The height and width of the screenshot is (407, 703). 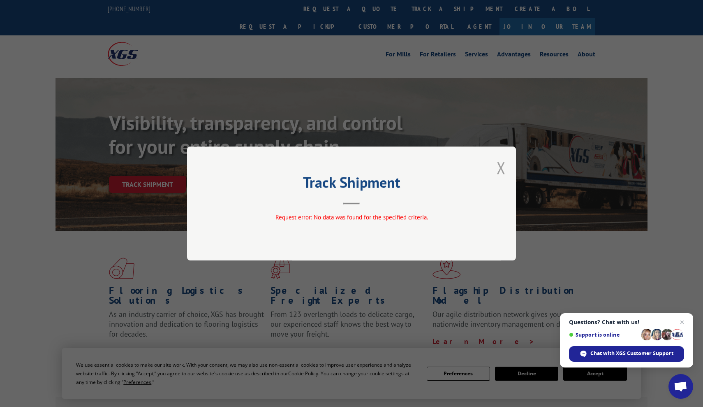 I want to click on span: Request error: No data was found for the specified criteria., so click(x=352, y=217).